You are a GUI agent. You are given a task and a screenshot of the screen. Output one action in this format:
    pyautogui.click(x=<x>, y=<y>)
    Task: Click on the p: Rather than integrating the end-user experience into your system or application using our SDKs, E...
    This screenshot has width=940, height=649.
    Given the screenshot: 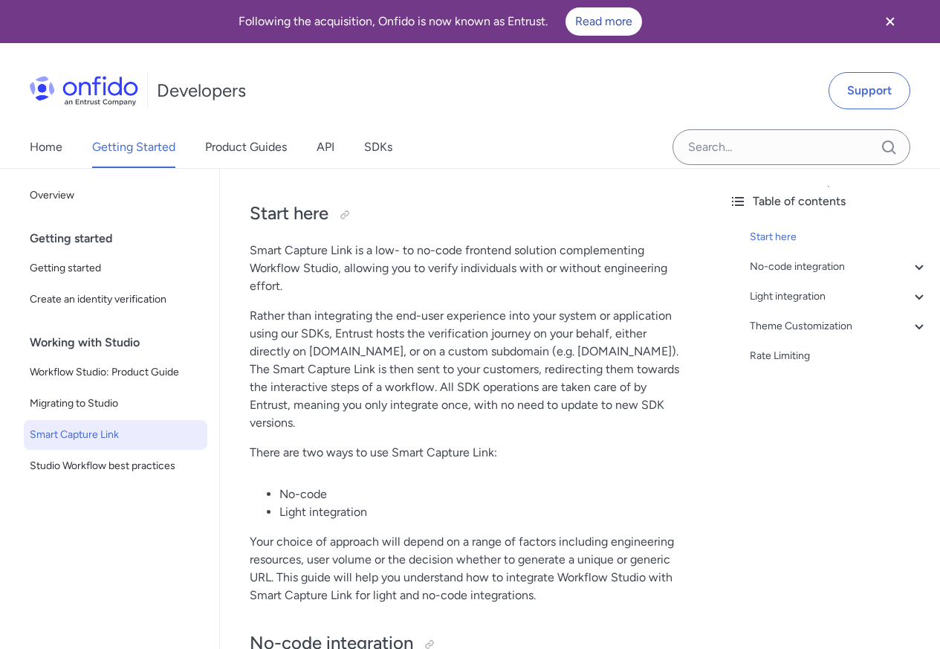 What is the action you would take?
    pyautogui.click(x=468, y=369)
    